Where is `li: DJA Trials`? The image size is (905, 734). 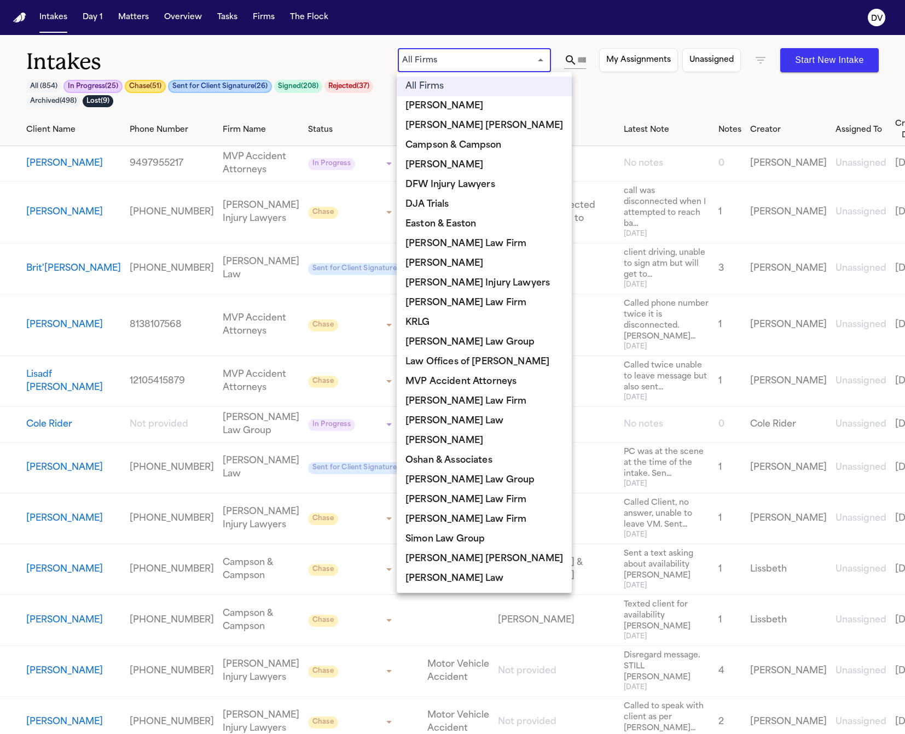
li: DJA Trials is located at coordinates (484, 205).